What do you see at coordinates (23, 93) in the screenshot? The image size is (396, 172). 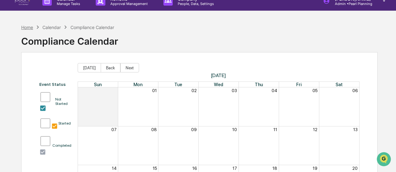 I see `a: 🔎Data Lookup` at bounding box center [23, 93].